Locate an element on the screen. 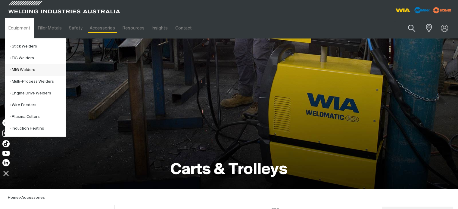 The image size is (458, 209). img: YouTube is located at coordinates (6, 153).